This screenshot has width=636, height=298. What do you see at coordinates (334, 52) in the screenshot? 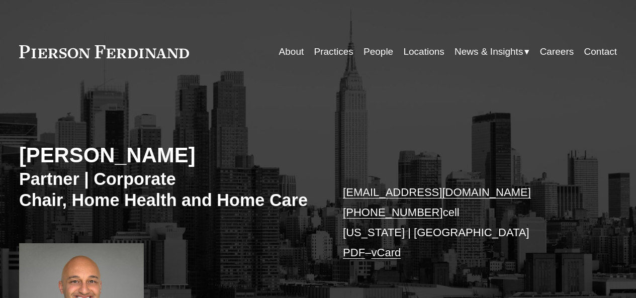
I see `a: Practices` at bounding box center [334, 52].